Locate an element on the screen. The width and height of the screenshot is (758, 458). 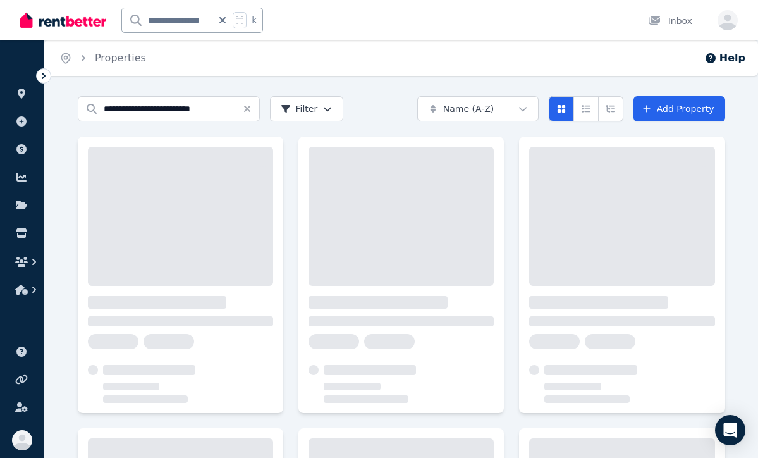
a: Add Property is located at coordinates (679, 109).